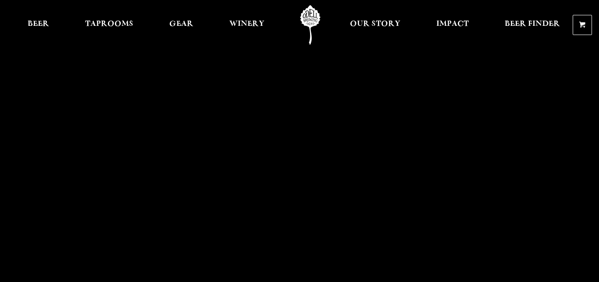 The height and width of the screenshot is (282, 599). What do you see at coordinates (310, 25) in the screenshot?
I see `a: Odell Home` at bounding box center [310, 25].